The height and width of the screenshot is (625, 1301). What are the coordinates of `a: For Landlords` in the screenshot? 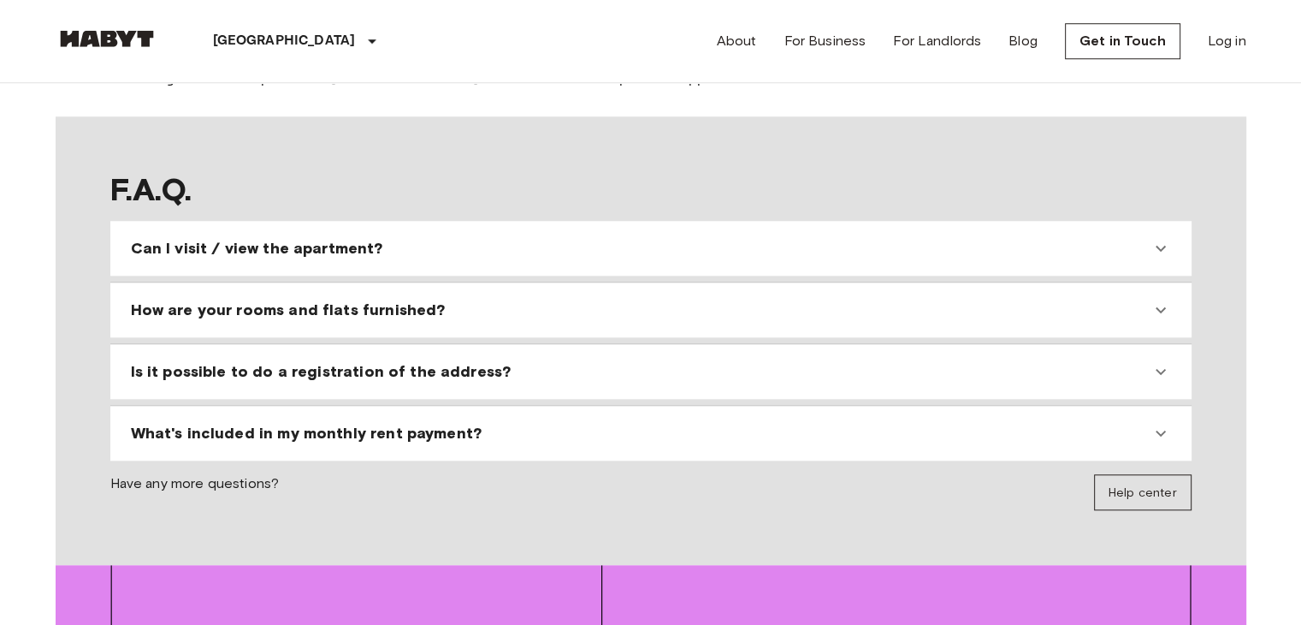 It's located at (937, 41).